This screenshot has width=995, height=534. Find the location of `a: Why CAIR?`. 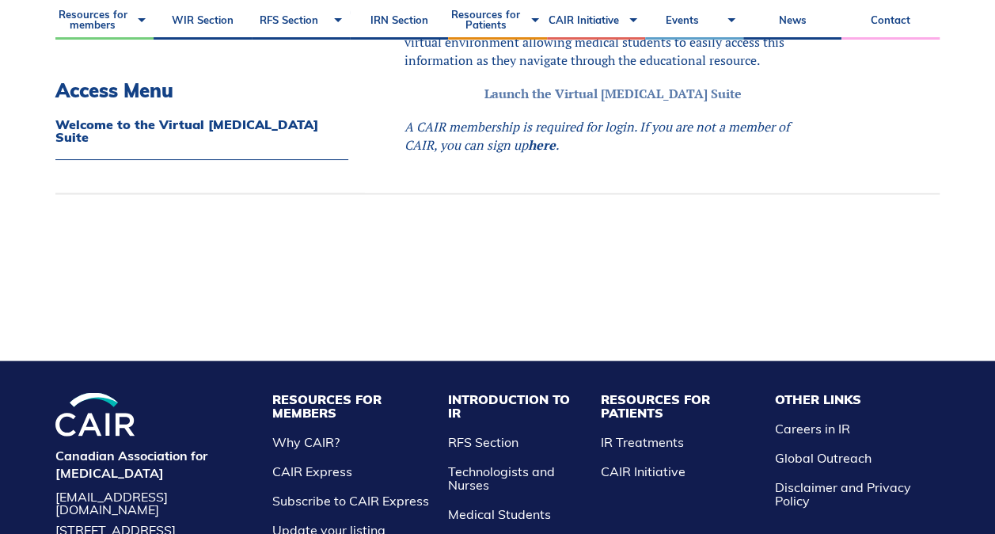

a: Why CAIR? is located at coordinates (306, 442).